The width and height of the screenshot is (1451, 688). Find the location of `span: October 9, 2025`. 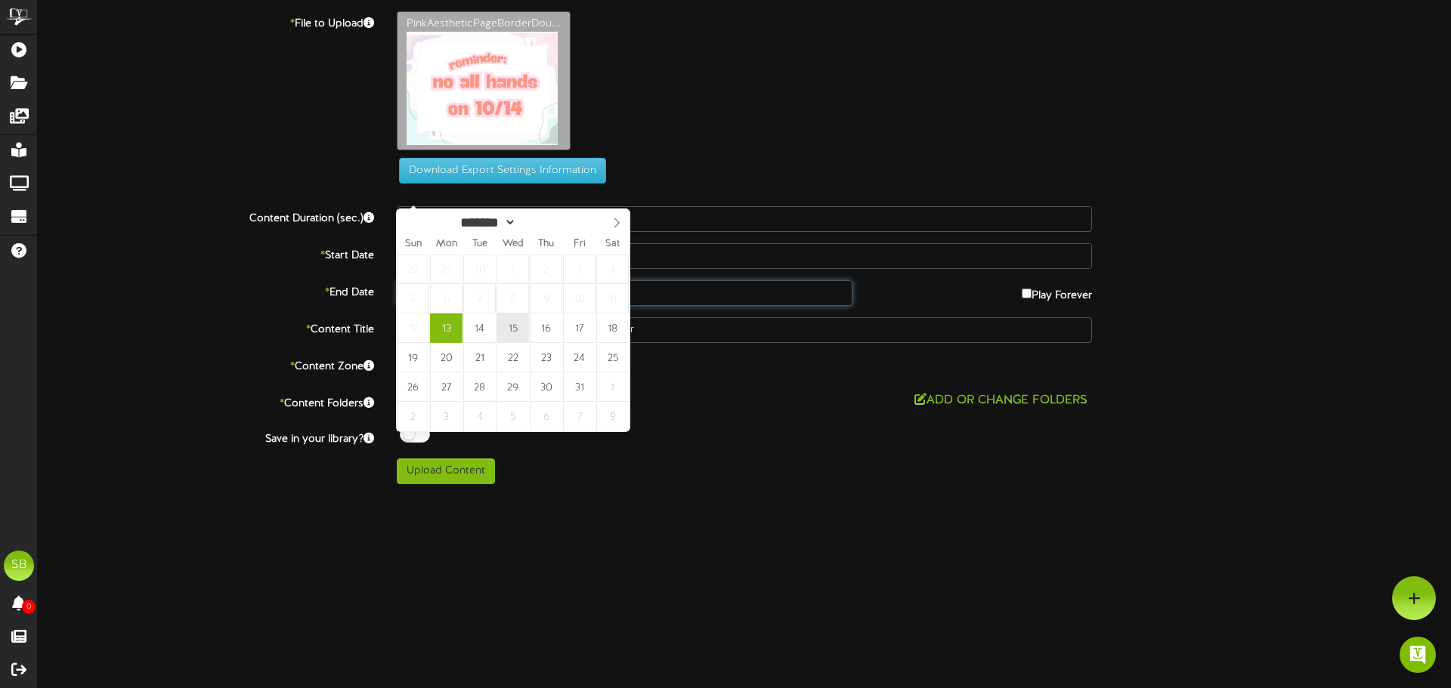

span: October 9, 2025 is located at coordinates (545, 298).